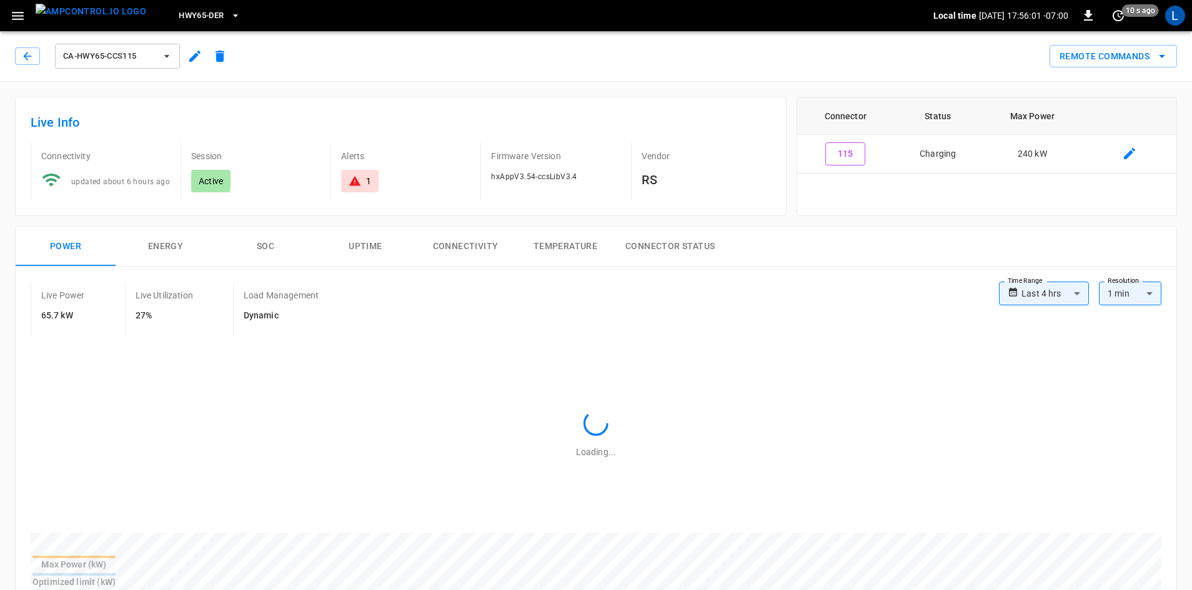 This screenshot has height=590, width=1192. Describe the element at coordinates (121, 182) in the screenshot. I see `span: updated about 6 hours ago` at that location.